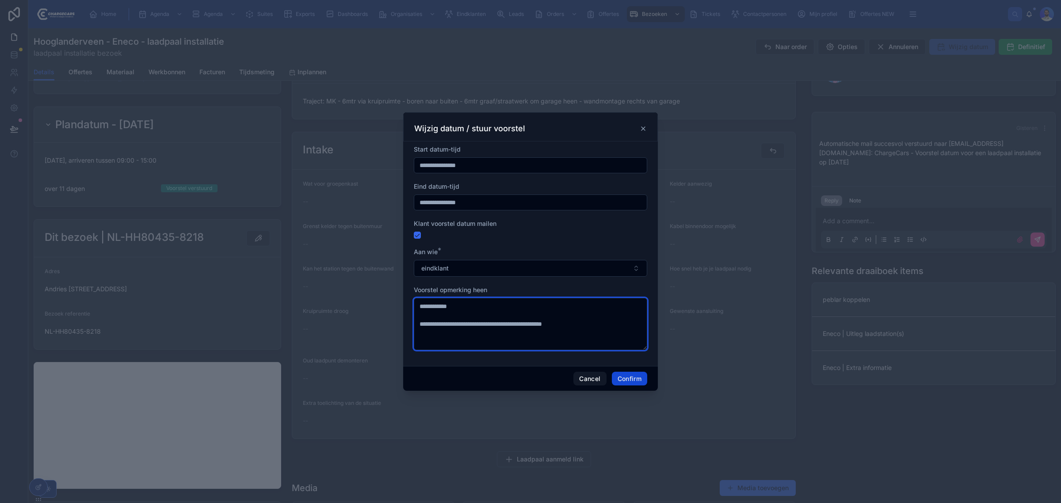 The width and height of the screenshot is (1061, 503). I want to click on button: Cancel, so click(590, 379).